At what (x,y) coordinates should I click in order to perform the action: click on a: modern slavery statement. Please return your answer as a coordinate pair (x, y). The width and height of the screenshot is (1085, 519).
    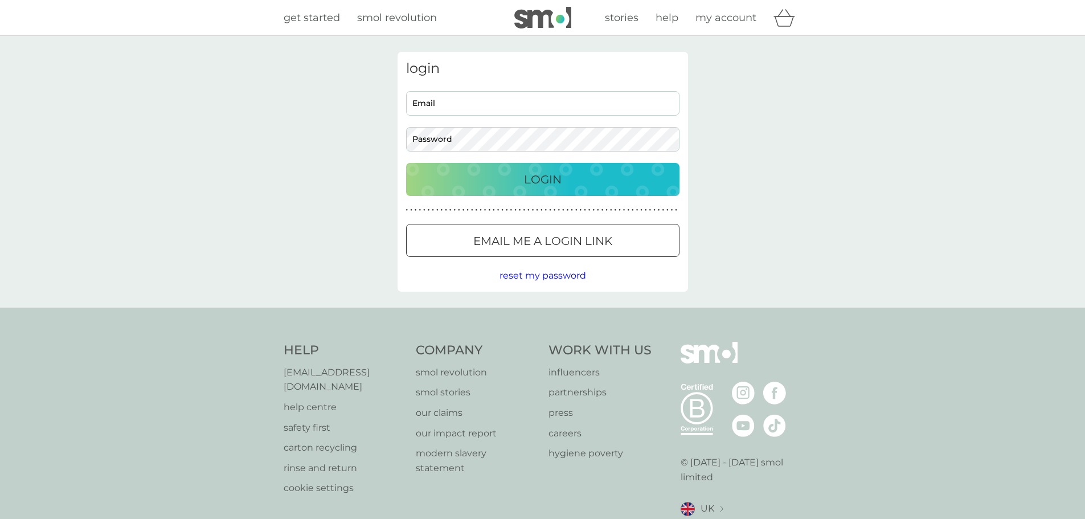
    Looking at the image, I should click on (476, 460).